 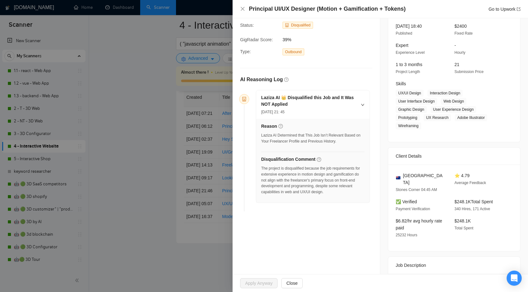 What do you see at coordinates (474, 202) in the screenshot?
I see `span: $248.1K Total Spent` at bounding box center [474, 202].